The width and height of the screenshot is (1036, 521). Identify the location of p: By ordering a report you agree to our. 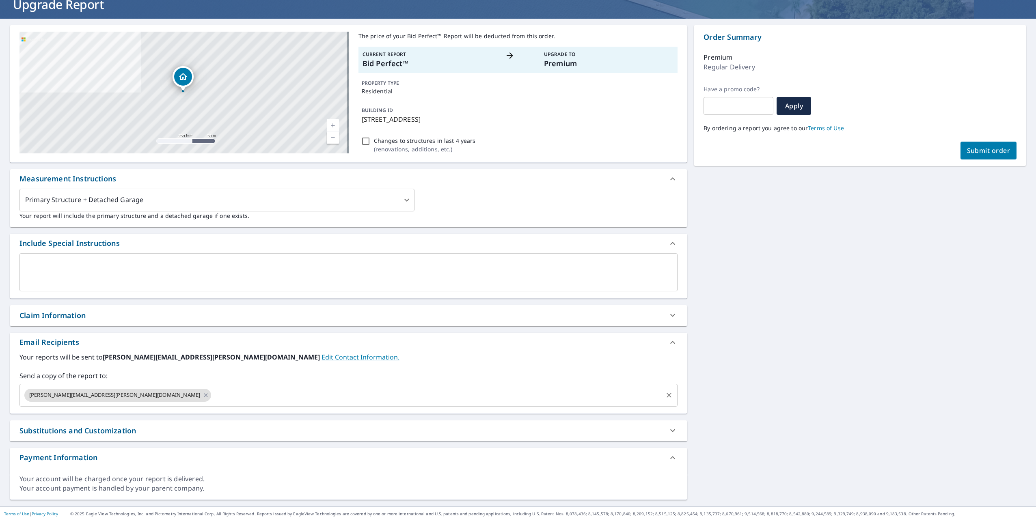
(860, 128).